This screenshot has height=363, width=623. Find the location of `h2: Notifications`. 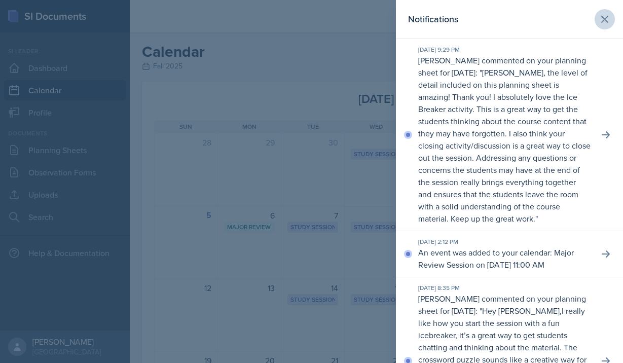

h2: Notifications is located at coordinates (433, 19).